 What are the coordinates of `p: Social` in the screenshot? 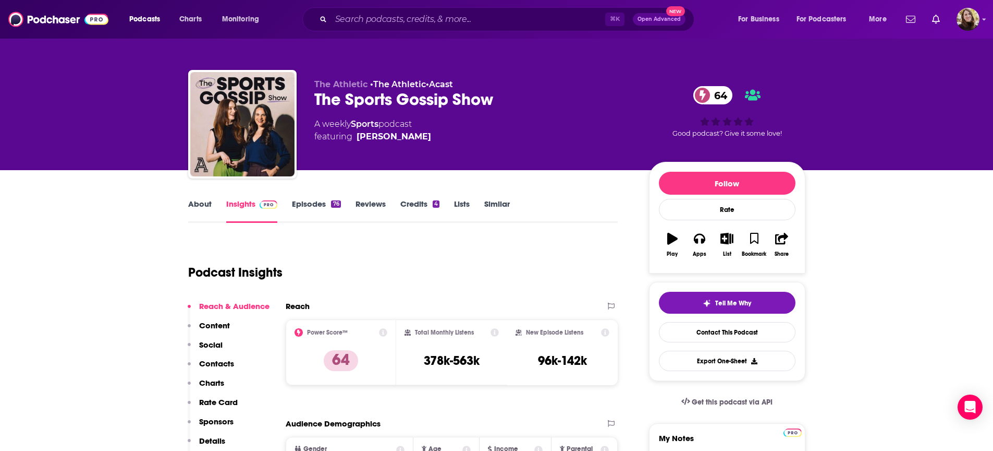 It's located at (211, 344).